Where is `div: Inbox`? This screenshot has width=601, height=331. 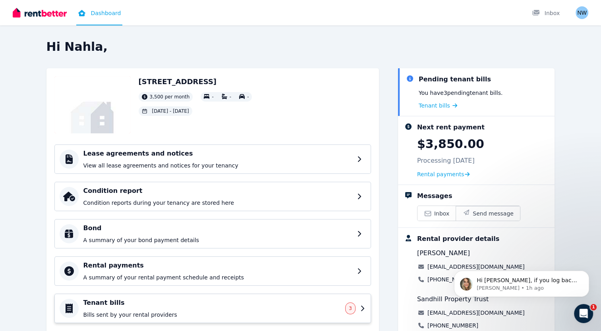
div: Inbox is located at coordinates (545, 13).